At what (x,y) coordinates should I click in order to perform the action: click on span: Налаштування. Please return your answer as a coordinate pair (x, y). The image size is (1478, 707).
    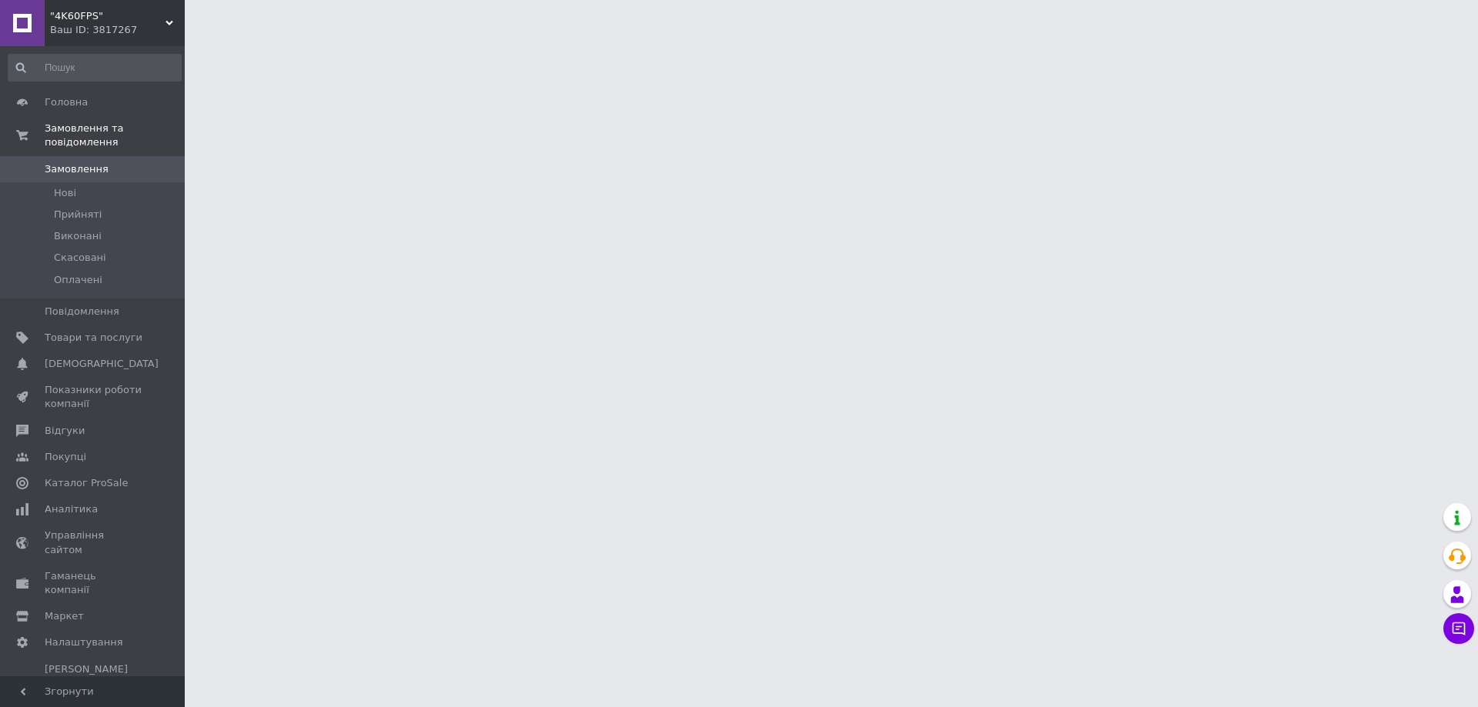
    Looking at the image, I should click on (84, 643).